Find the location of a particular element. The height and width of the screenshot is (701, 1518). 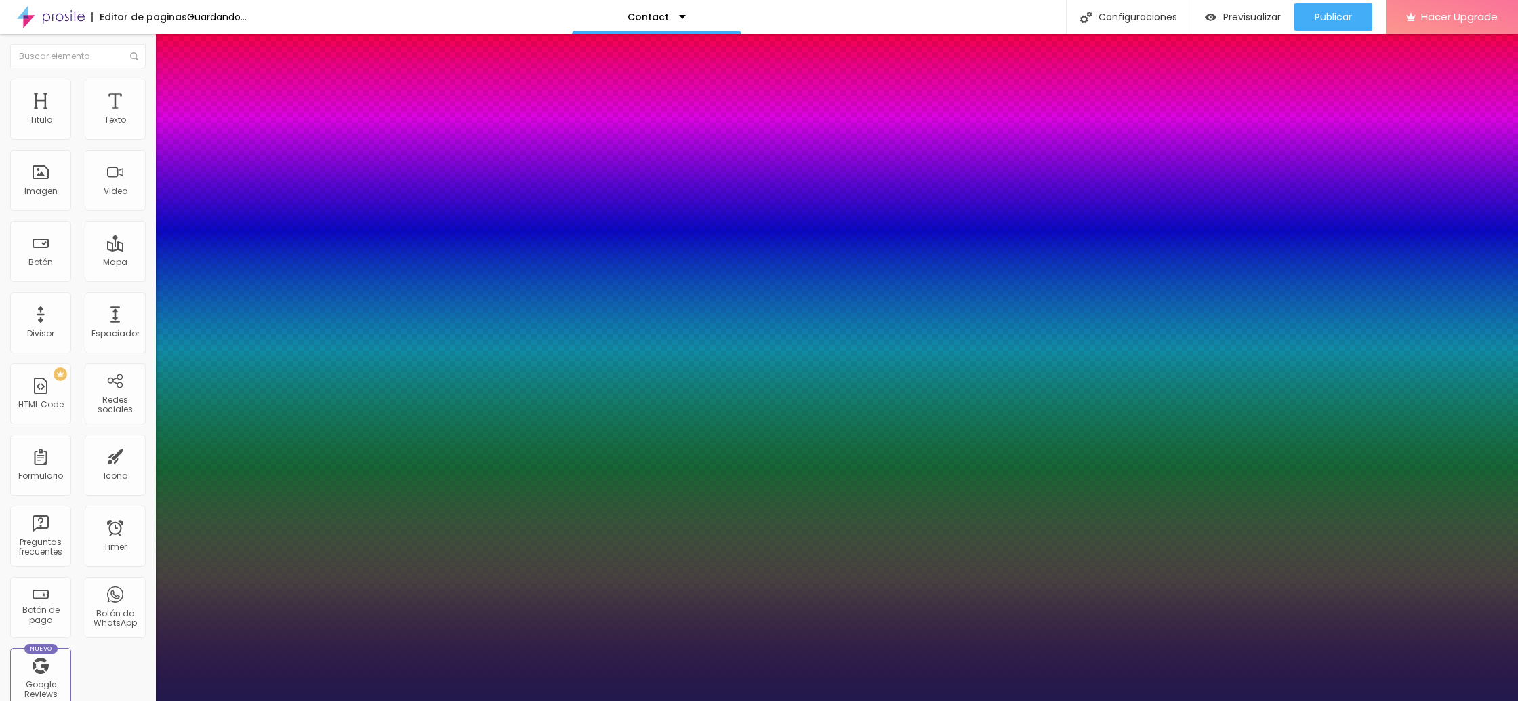

div: Formulario is located at coordinates (41, 476).